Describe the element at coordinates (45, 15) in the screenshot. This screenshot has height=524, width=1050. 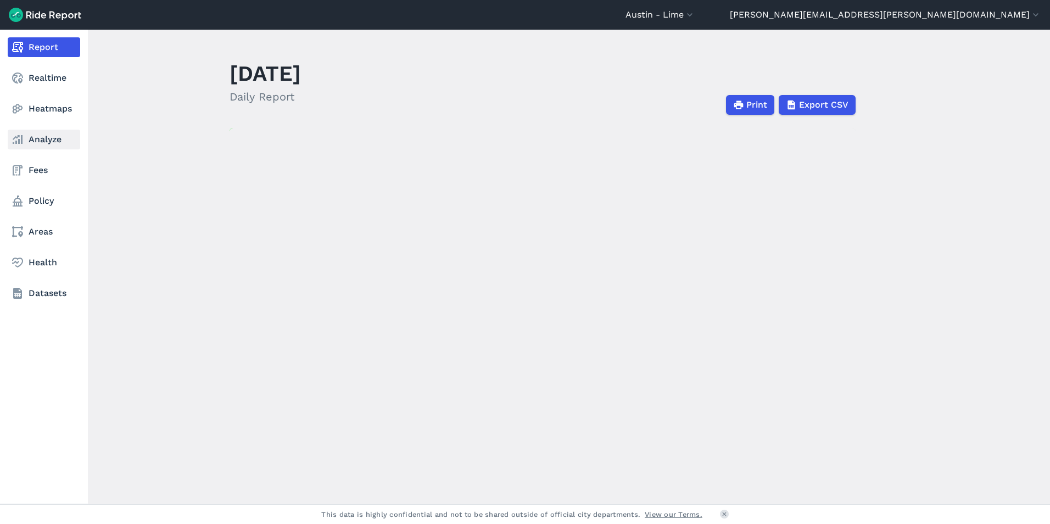
I see `img: Ride Report` at that location.